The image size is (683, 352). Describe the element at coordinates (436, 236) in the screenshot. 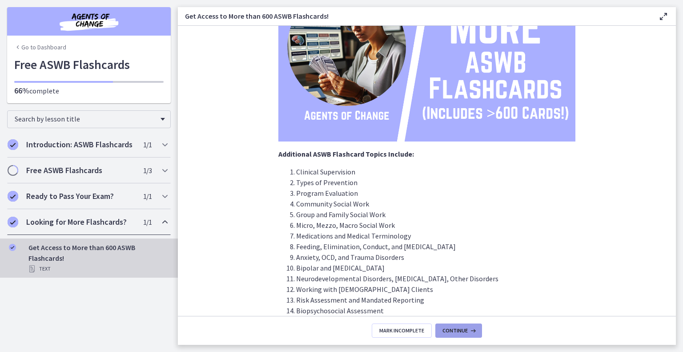

I see `li: Medications and Medical Terminology` at that location.